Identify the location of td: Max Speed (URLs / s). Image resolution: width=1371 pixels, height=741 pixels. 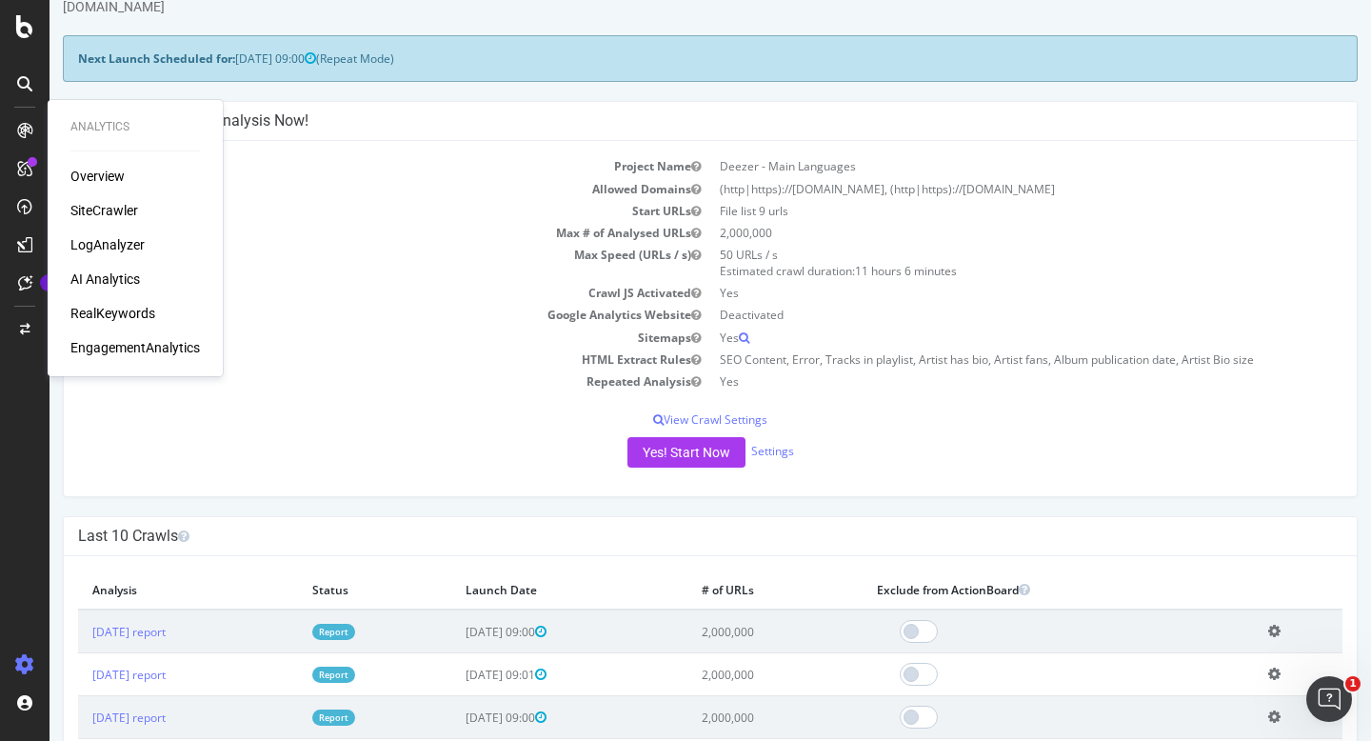
(345, 263).